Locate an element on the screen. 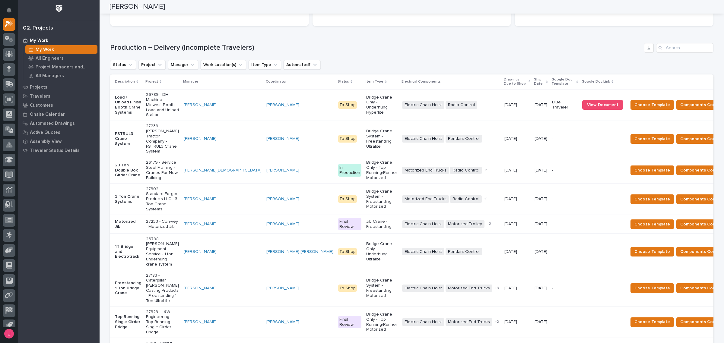 This screenshot has width=724, height=343. a: Project Managers and Engineers is located at coordinates (61, 67).